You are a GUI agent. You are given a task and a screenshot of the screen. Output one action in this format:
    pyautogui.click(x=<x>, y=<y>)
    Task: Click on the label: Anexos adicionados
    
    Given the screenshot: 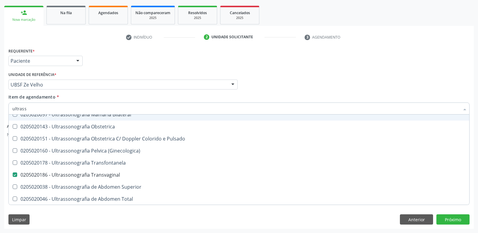 What is the action you would take?
    pyautogui.click(x=28, y=127)
    